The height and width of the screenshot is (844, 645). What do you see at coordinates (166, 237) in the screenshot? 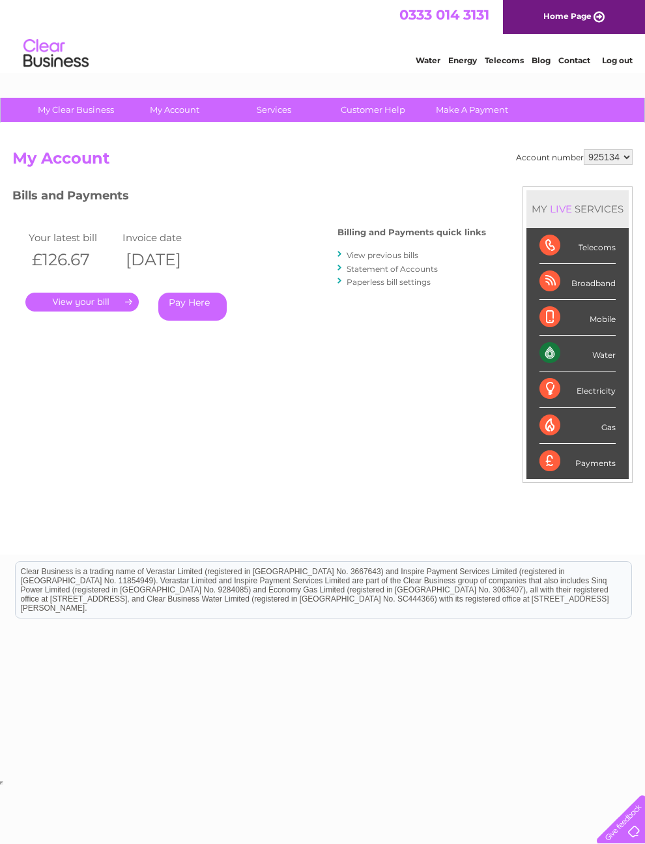
I see `td: Invoice date` at bounding box center [166, 237].